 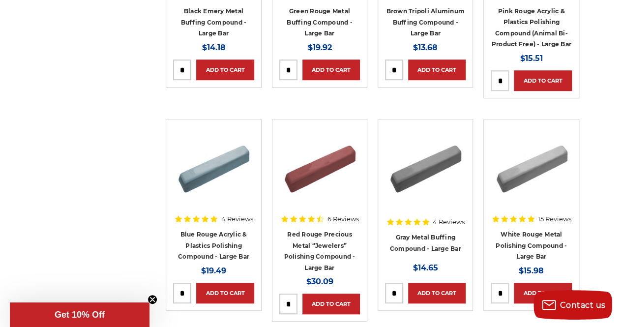 What do you see at coordinates (532, 58) in the screenshot?
I see `span: $15.51` at bounding box center [532, 58].